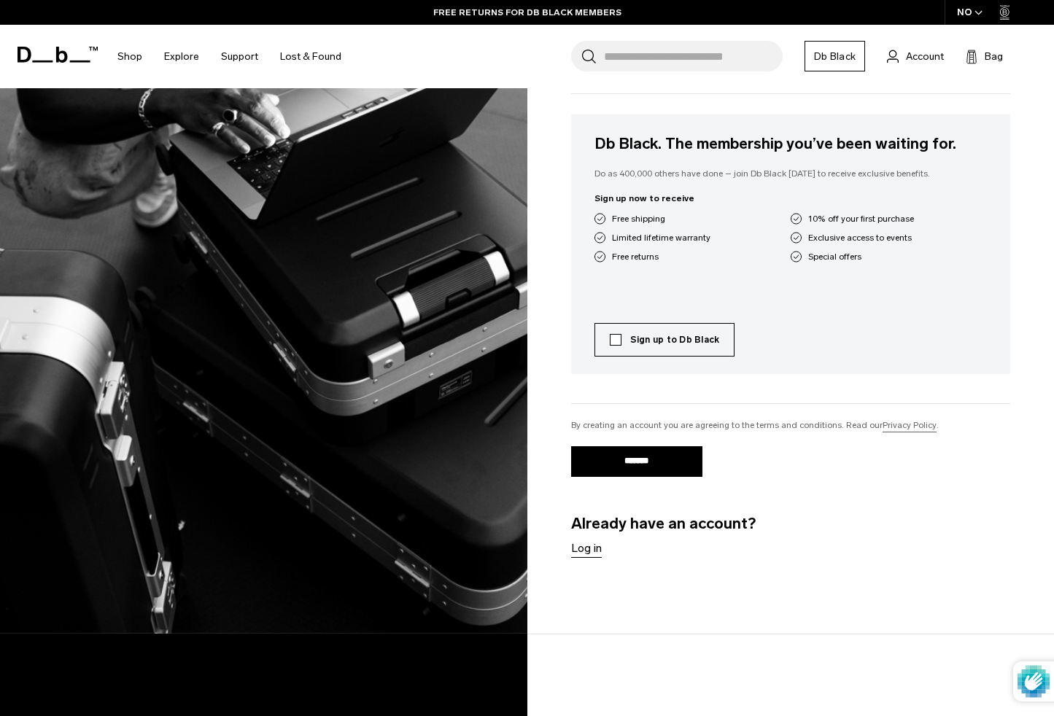 This screenshot has height=716, width=1054. What do you see at coordinates (527, 12) in the screenshot?
I see `a: FREE RETURNS FOR DB BLACK MEMBERS` at bounding box center [527, 12].